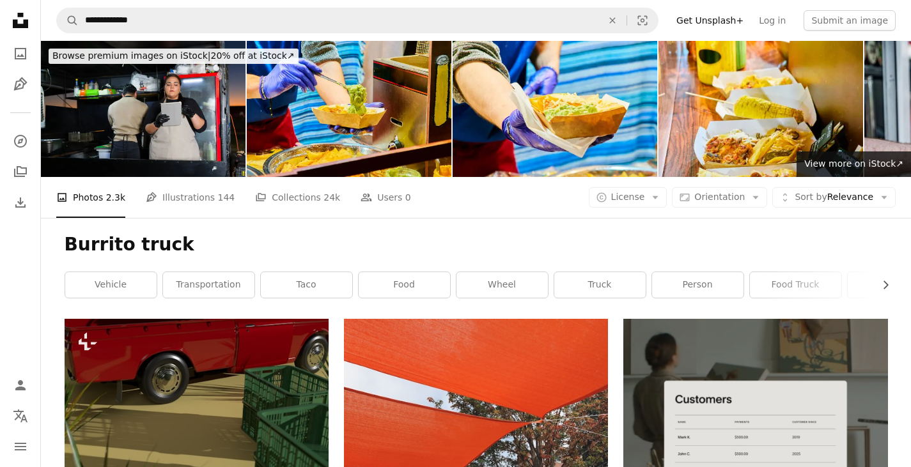 This screenshot has height=467, width=911. Describe the element at coordinates (68, 20) in the screenshot. I see `button: Search Unsplash` at that location.